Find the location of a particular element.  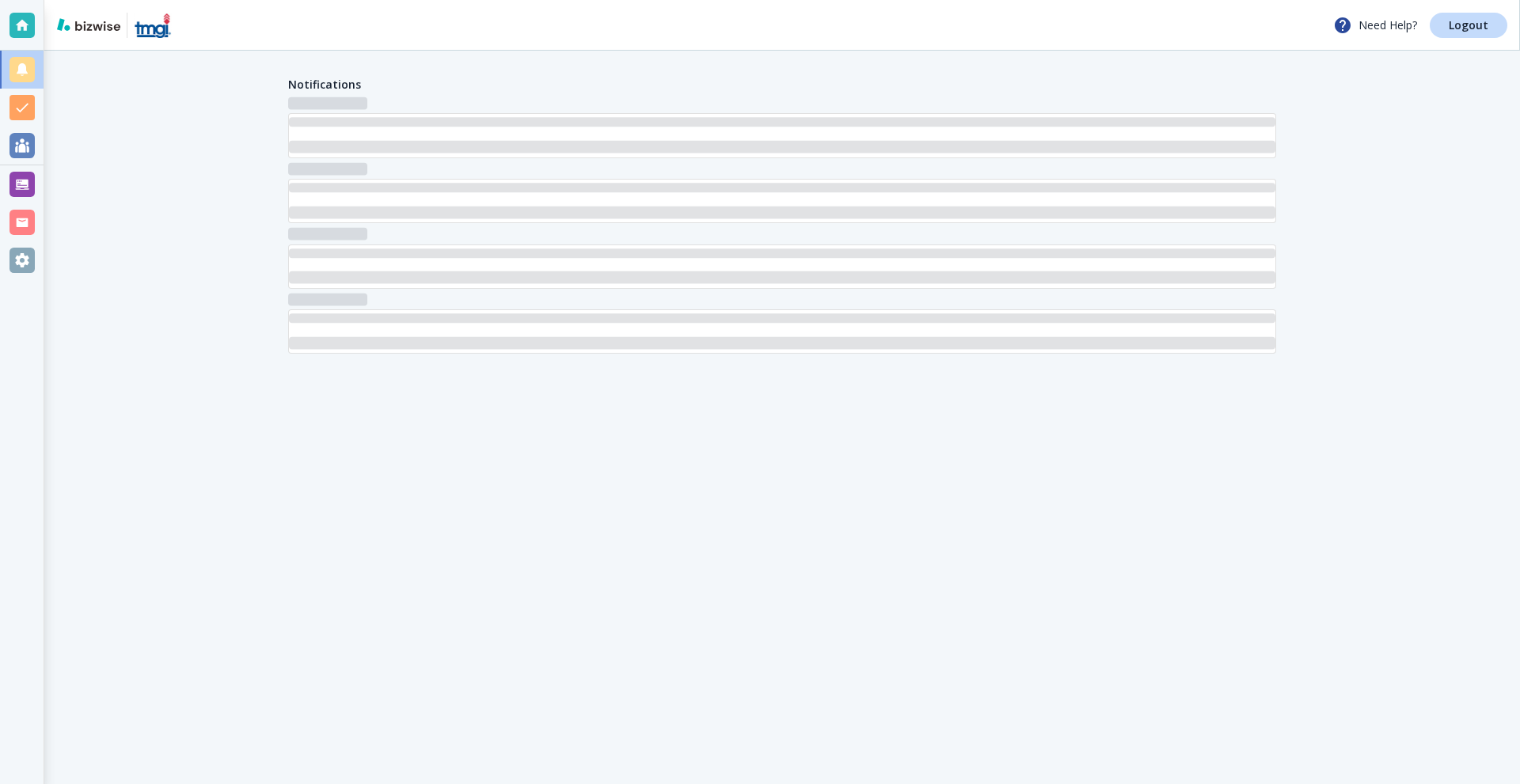

img: TMGI HAZMAT is located at coordinates (153, 25).